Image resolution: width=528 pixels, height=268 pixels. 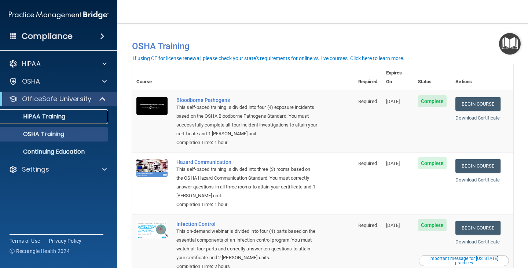 I want to click on th: Status, so click(x=432, y=77).